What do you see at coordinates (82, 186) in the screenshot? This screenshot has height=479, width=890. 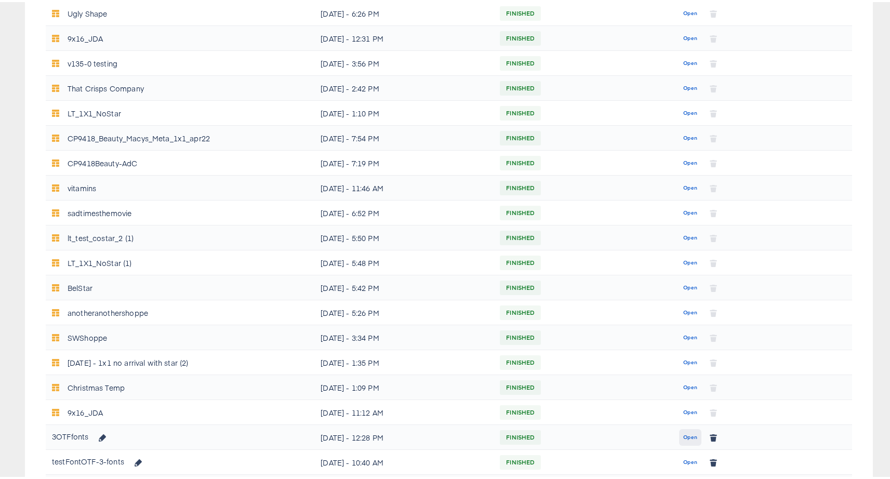 I see `div: vitamins` at bounding box center [82, 186].